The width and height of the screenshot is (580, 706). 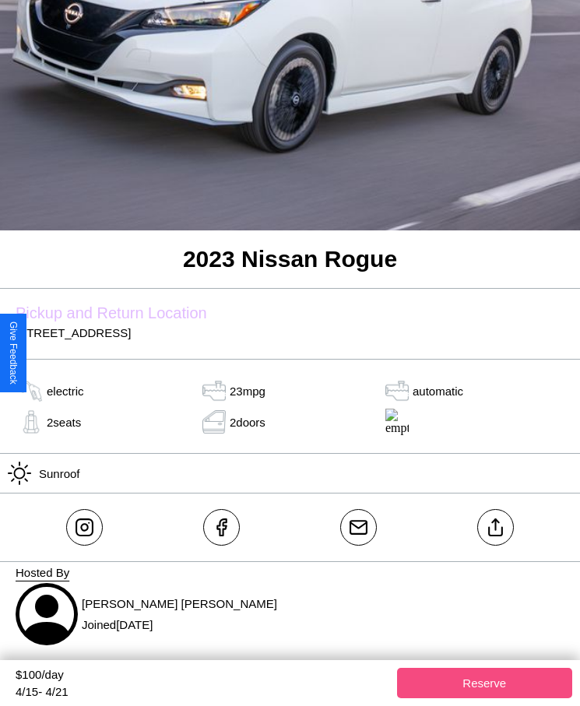 I want to click on p: electric, so click(x=65, y=391).